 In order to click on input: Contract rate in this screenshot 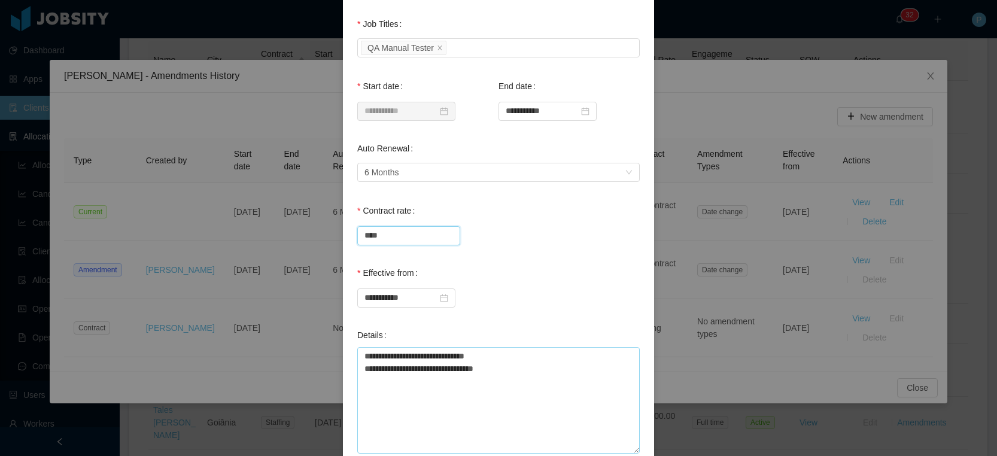, I will do `click(409, 236)`.